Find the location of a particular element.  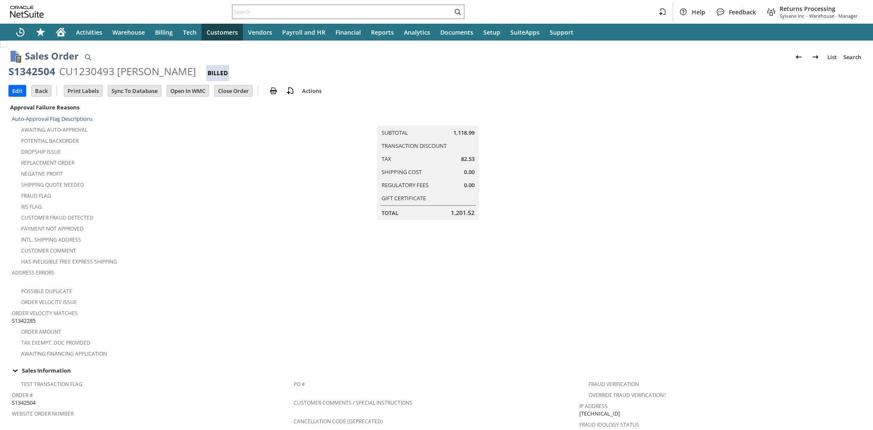

span: Reports is located at coordinates (382, 32).